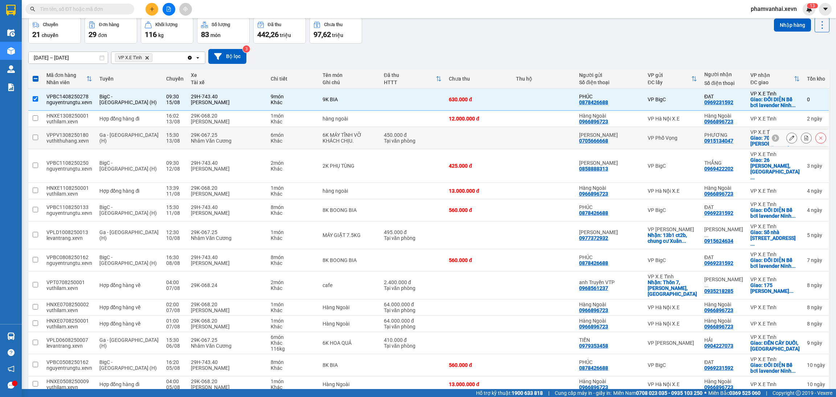 The width and height of the screenshot is (836, 397). Describe the element at coordinates (227, 238) in the screenshot. I see `div: Nhâm Văn Cương` at that location.